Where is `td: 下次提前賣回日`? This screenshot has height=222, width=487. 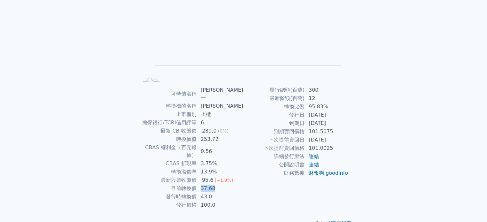 td: 下次提前賣回日 is located at coordinates (274, 140).